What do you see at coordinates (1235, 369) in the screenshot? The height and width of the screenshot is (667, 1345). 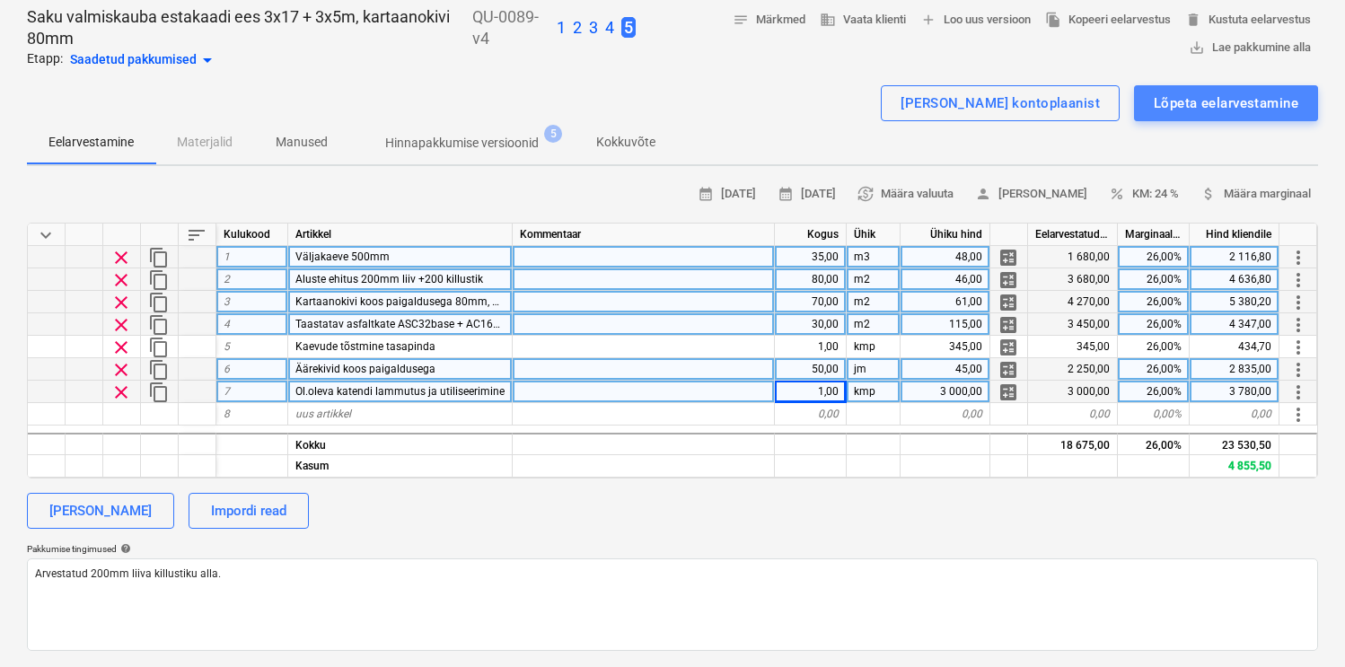 I see `div: 2 835,00` at bounding box center [1235, 369].